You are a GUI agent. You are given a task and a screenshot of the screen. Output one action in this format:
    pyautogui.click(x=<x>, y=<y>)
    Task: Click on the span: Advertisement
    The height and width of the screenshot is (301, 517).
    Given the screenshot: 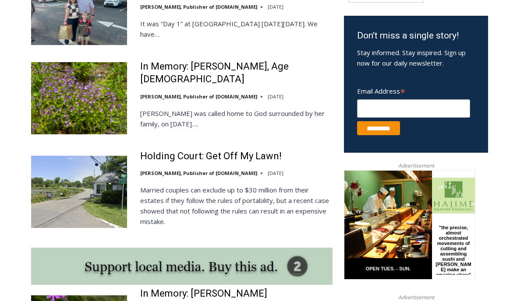 What is the action you would take?
    pyautogui.click(x=416, y=166)
    